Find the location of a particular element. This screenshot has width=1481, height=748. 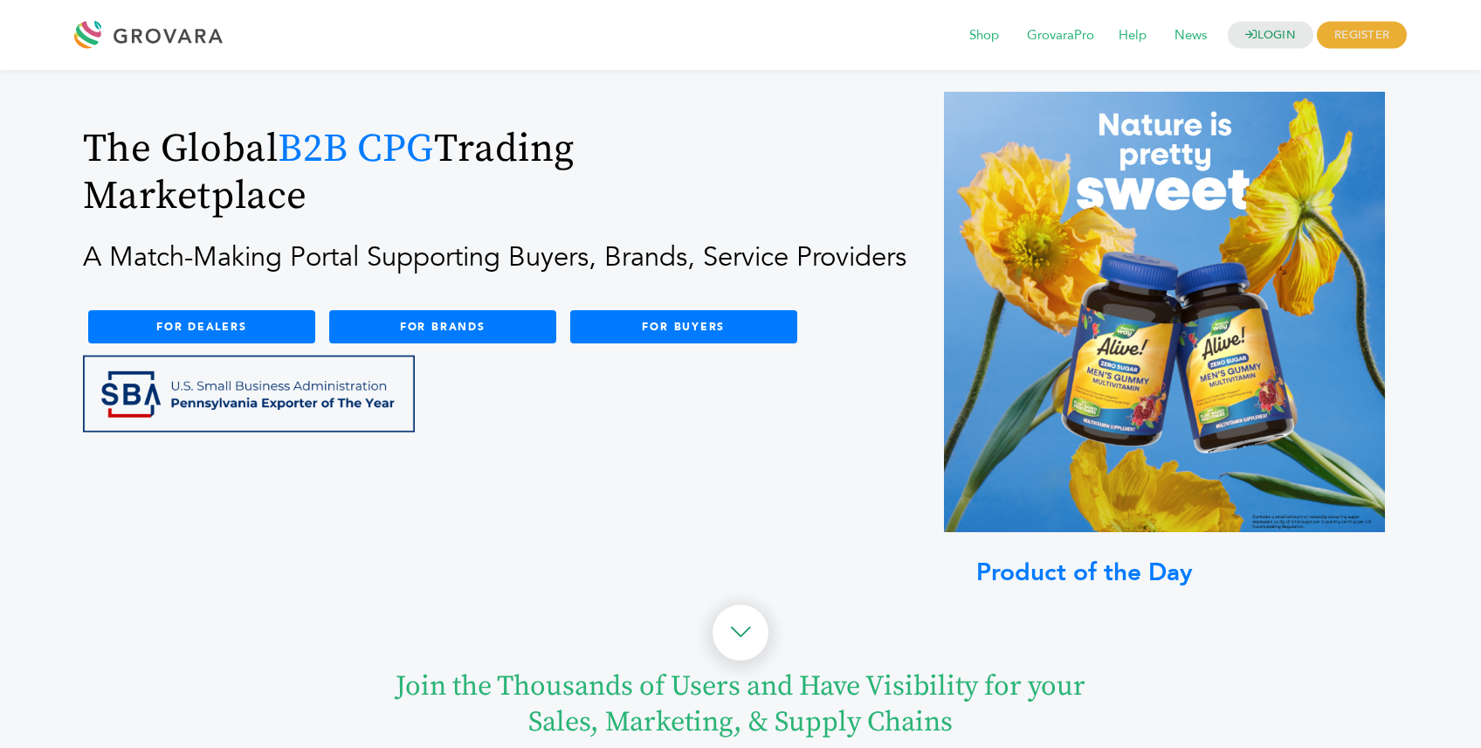

a: FOR DEALERS is located at coordinates (202, 327).